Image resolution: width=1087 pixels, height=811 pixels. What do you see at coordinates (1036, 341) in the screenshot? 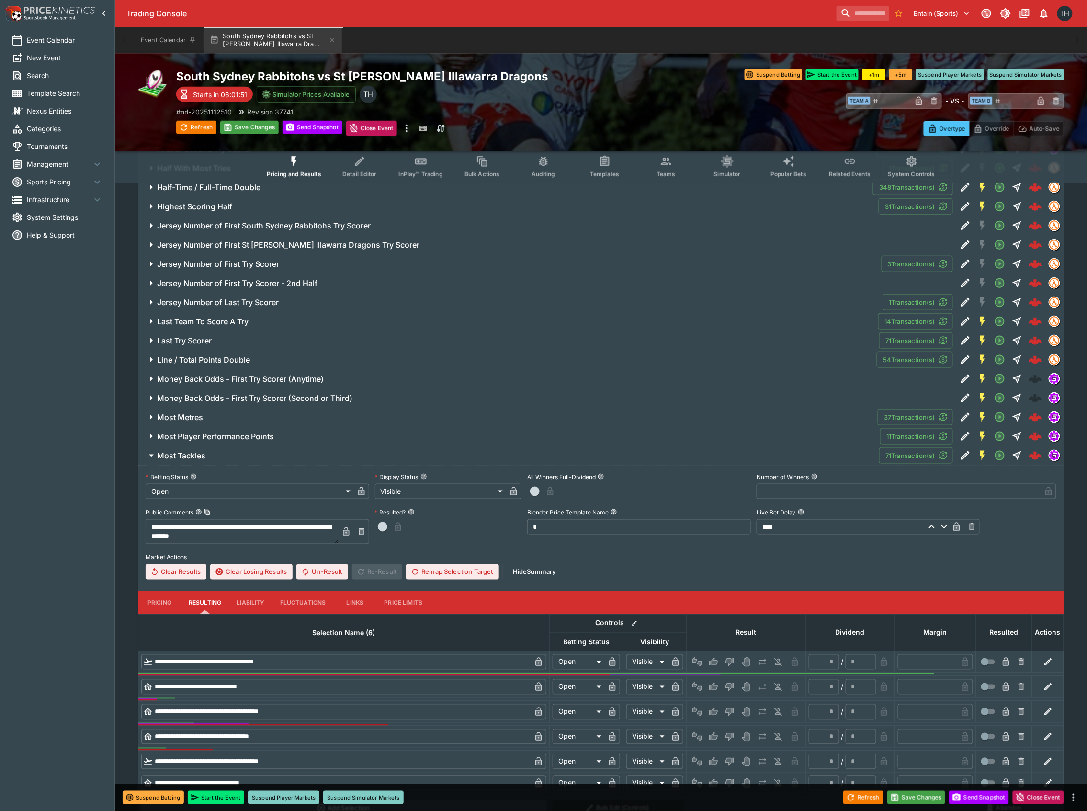
I see `a: a227e937-415c-47d2-9da3-859b8fa908bf` at bounding box center [1036, 341].